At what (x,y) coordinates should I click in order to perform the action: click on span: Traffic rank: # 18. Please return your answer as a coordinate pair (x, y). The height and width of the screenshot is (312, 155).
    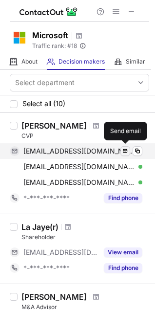
    Looking at the image, I should click on (55, 46).